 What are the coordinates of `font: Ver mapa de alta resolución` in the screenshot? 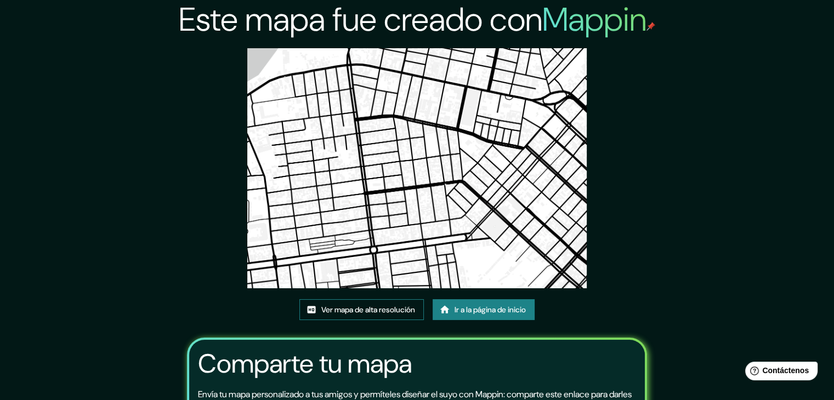 It's located at (368, 310).